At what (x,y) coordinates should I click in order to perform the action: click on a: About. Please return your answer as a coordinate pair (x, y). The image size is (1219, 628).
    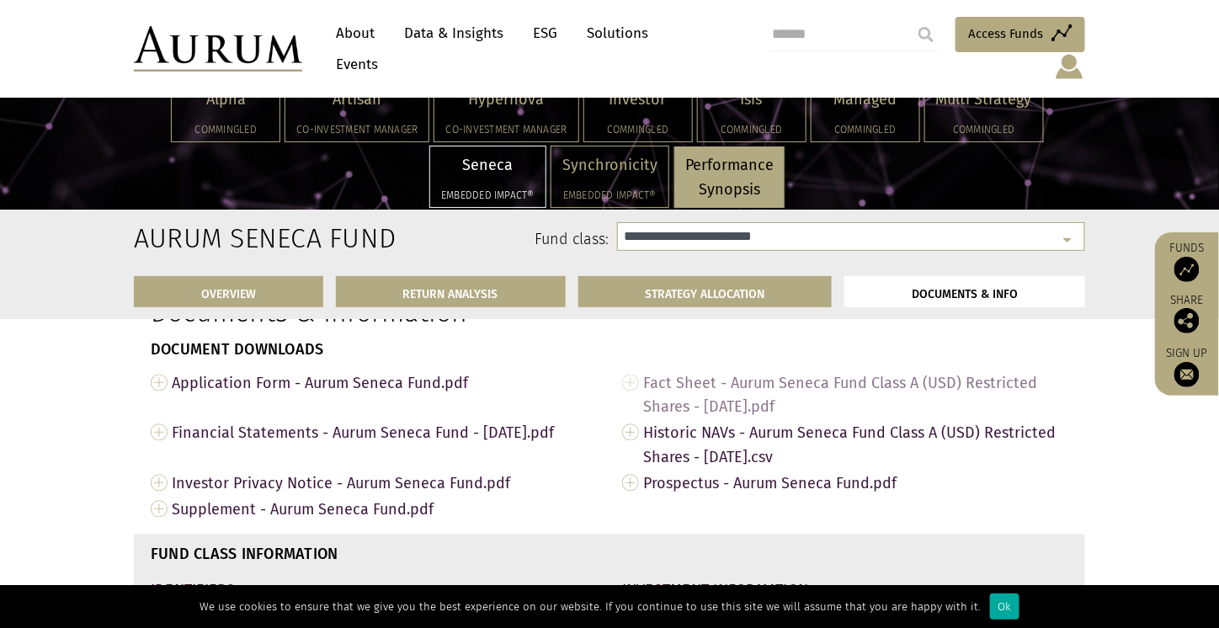
    Looking at the image, I should click on (355, 33).